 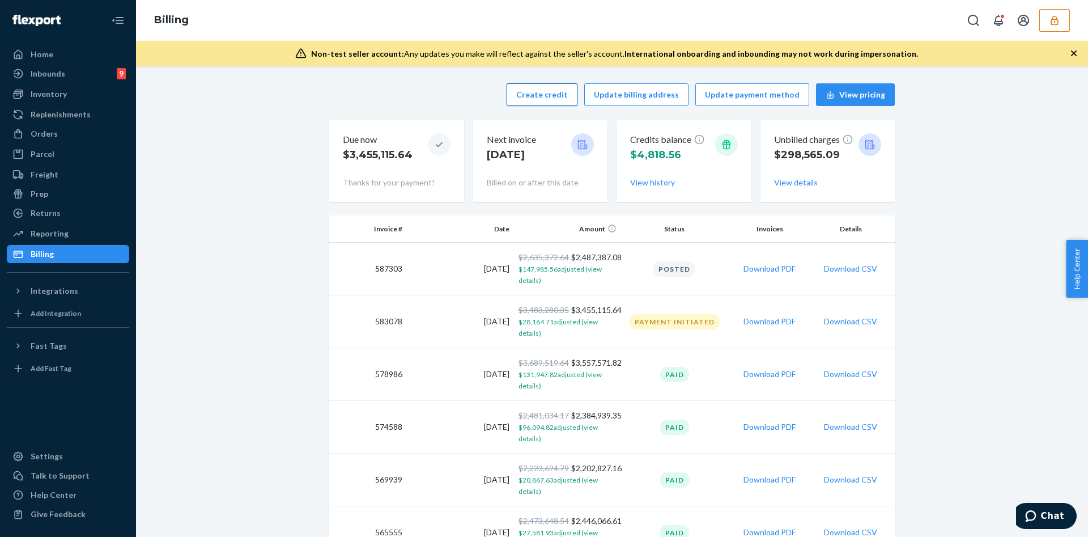 I want to click on a: Replenishments, so click(x=68, y=115).